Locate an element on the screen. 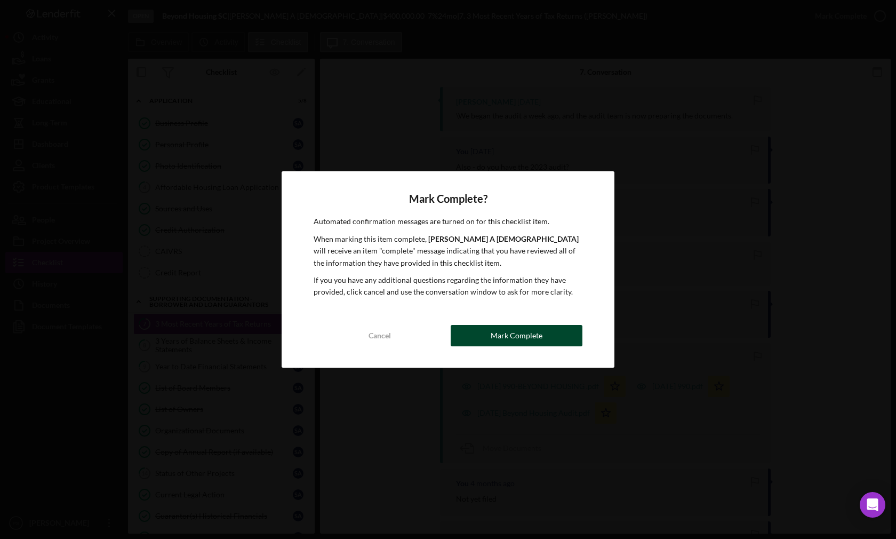  p: When marking this item complete, will receive an item "complete" message indicating that you have... is located at coordinates (448, 251).